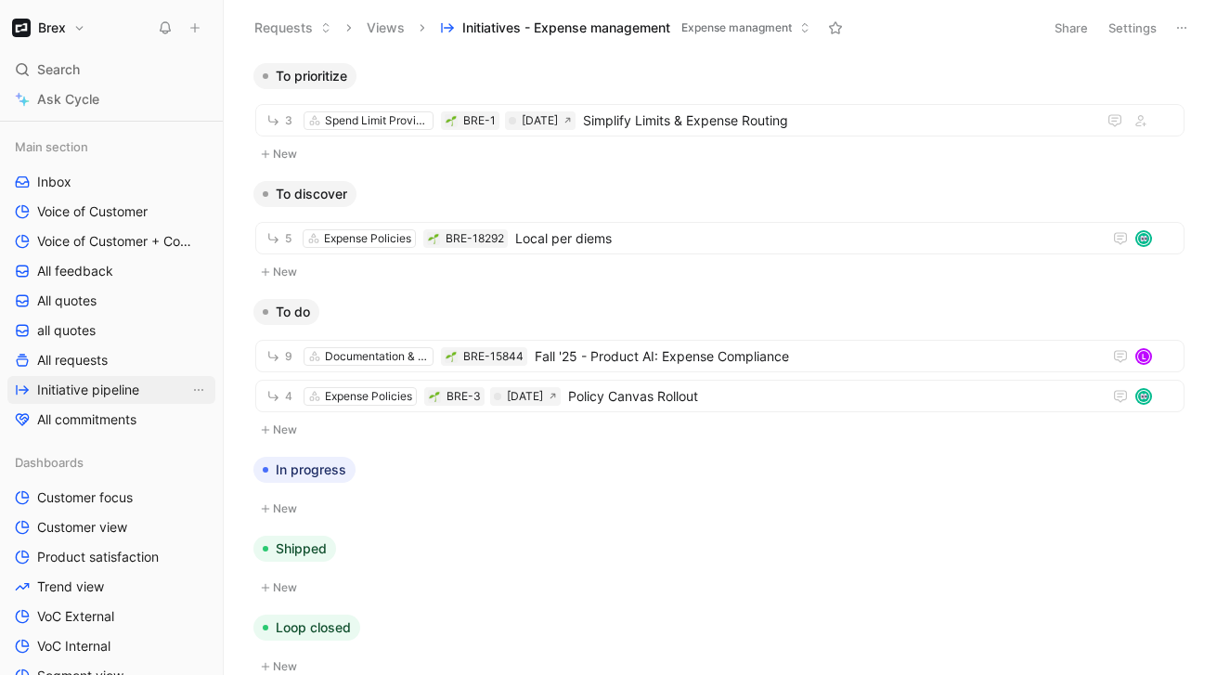 The width and height of the screenshot is (1217, 675). Describe the element at coordinates (52, 28) in the screenshot. I see `h1: Brex` at that location.